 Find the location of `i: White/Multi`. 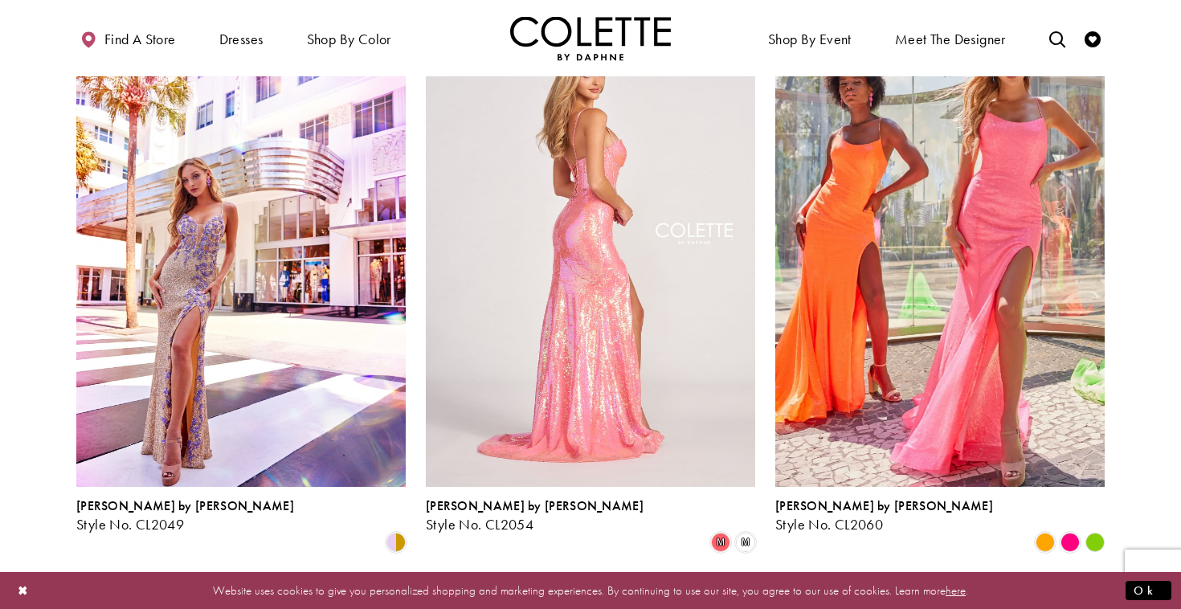

i: White/Multi is located at coordinates (746, 542).